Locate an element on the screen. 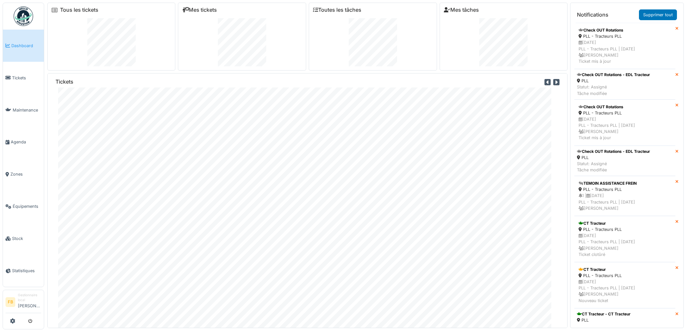  span: Agenda is located at coordinates (26, 142).